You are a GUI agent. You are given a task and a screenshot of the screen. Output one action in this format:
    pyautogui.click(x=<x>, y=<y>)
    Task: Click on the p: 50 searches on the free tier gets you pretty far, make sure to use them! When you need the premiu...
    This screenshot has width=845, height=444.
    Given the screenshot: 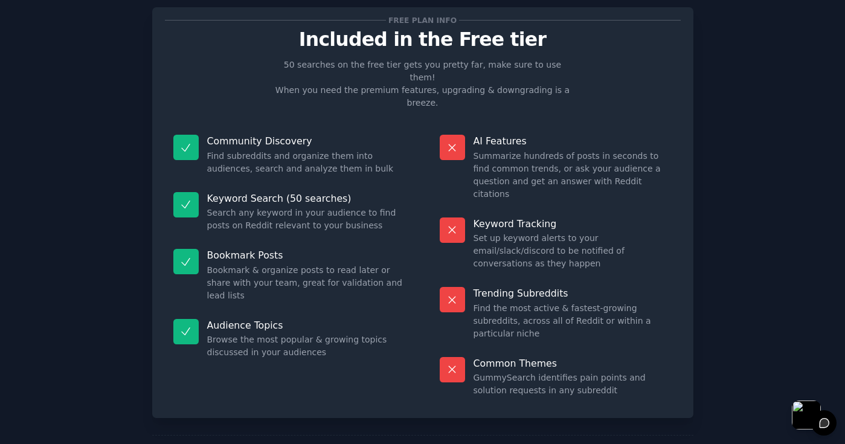 What is the action you would take?
    pyautogui.click(x=423, y=84)
    